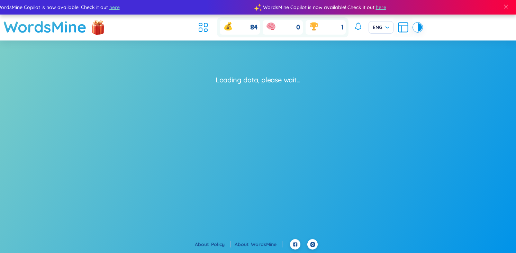 The height and width of the screenshot is (253, 516). What do you see at coordinates (342, 27) in the screenshot?
I see `span: 1` at bounding box center [342, 27].